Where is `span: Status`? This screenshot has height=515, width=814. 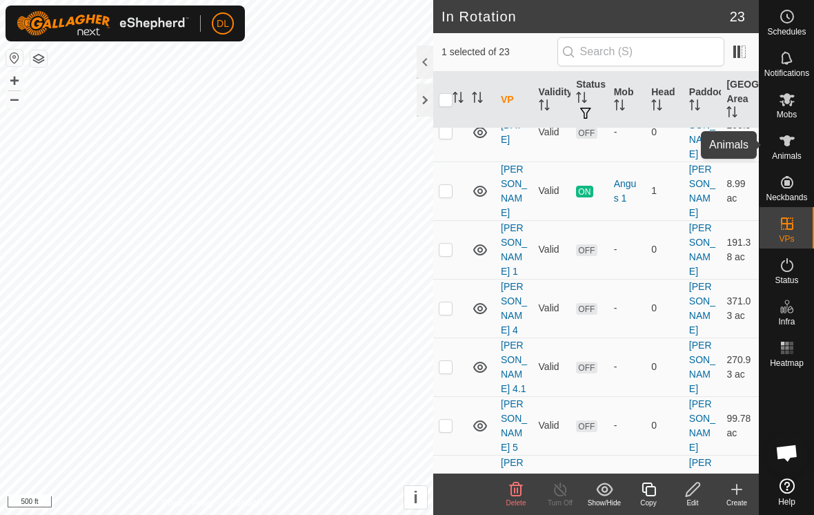 span: Status is located at coordinates (787, 280).